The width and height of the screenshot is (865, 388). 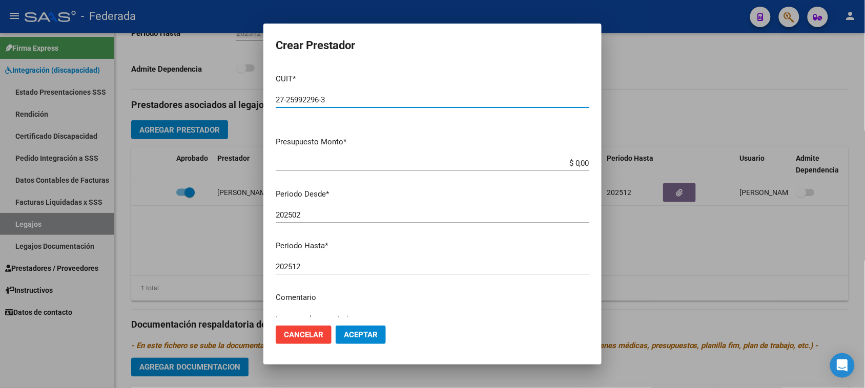 I want to click on div: Open Intercom Messenger, so click(x=842, y=366).